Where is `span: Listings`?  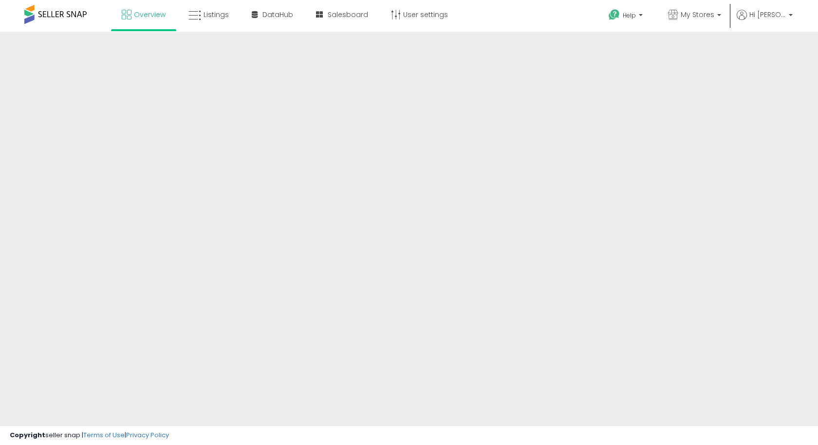
span: Listings is located at coordinates (216, 15).